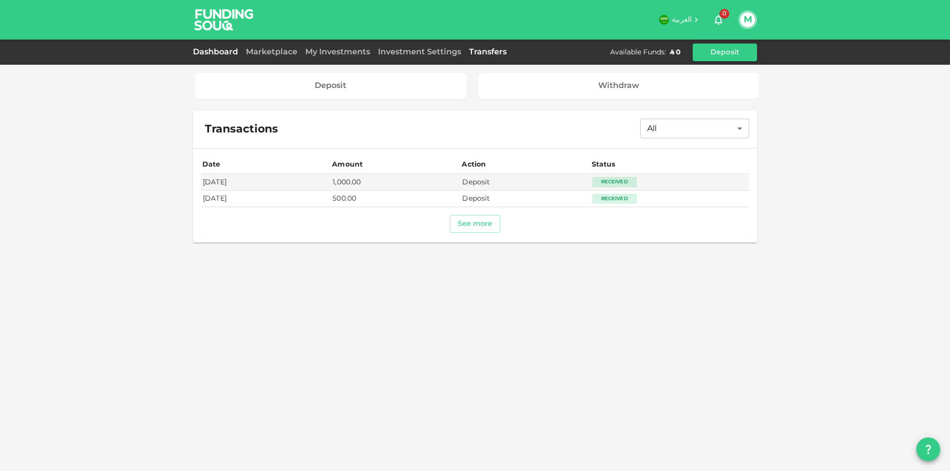 This screenshot has width=950, height=471. I want to click on a: My Investments, so click(337, 52).